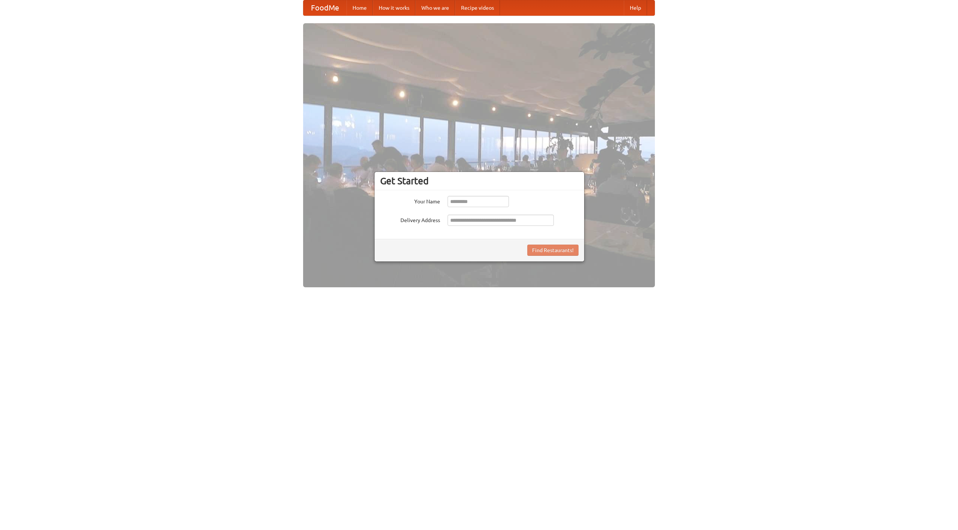  Describe the element at coordinates (553, 250) in the screenshot. I see `button: Find Restaurants!` at that location.